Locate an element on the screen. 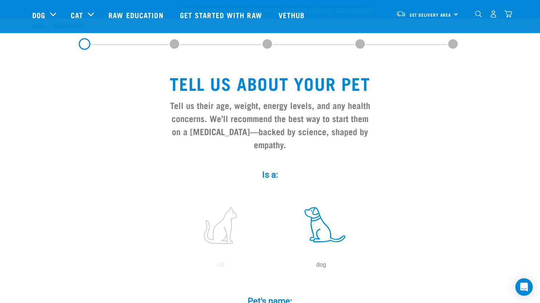 The image size is (540, 303). a: Get started with Raw is located at coordinates (222, 15).